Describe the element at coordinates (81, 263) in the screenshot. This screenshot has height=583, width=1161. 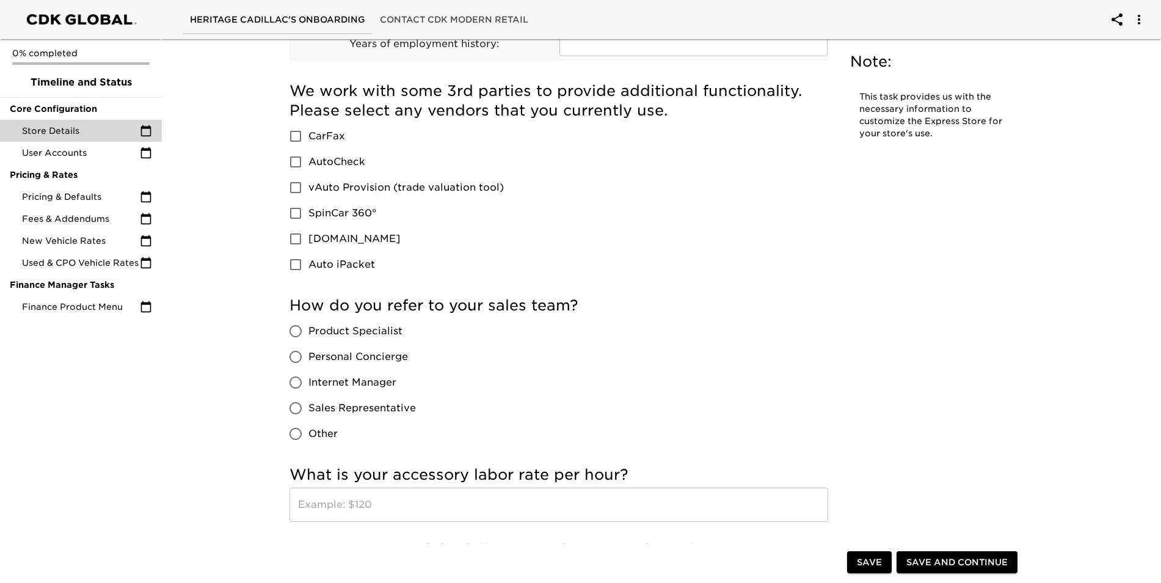
I see `span: Used & CPO Vehicle Rates` at that location.